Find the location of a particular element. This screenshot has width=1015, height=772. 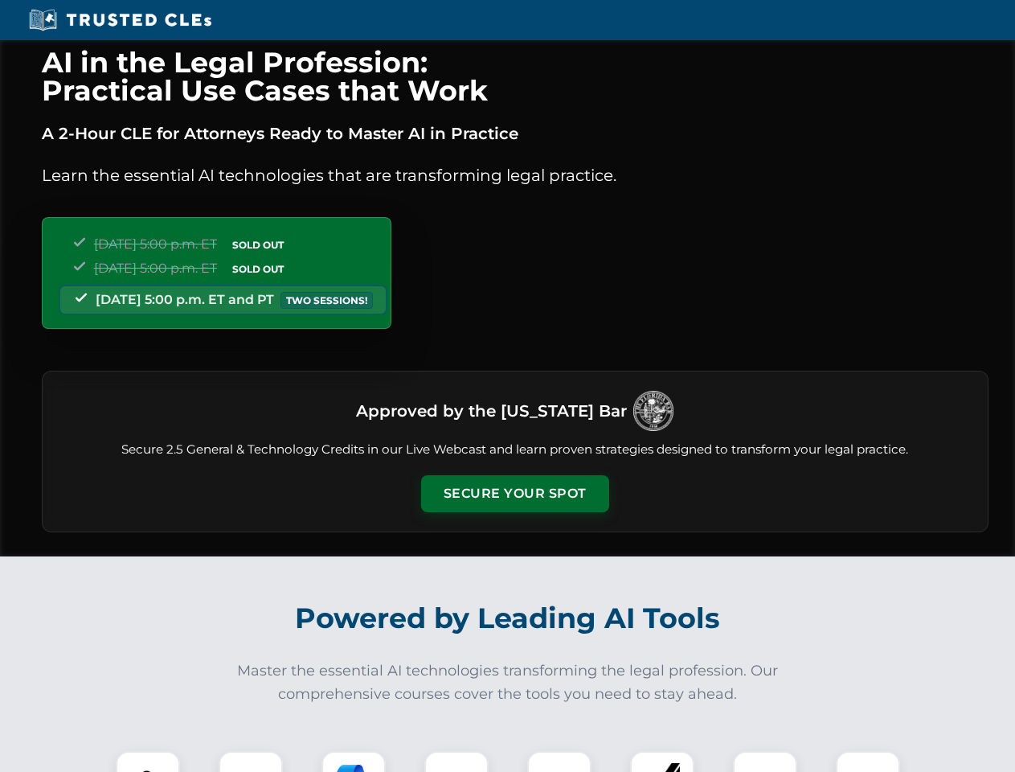

p: Master the essential AI technologies transforming the legal profession. Our comprehensive courses... is located at coordinates (508, 683).